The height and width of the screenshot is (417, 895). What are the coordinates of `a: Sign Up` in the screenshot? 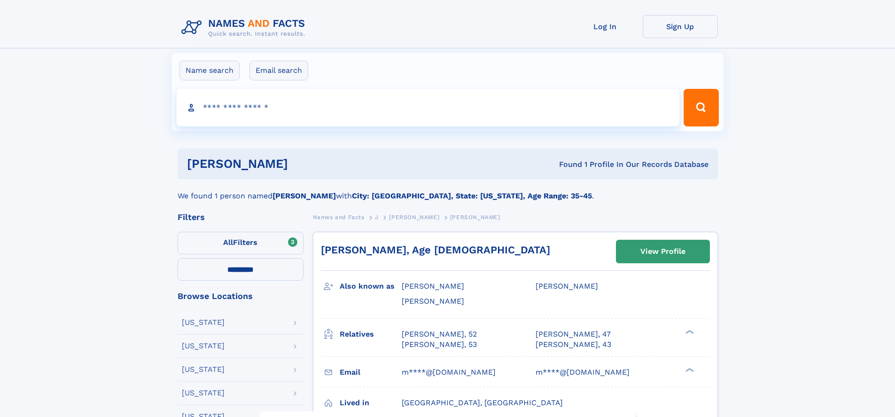 It's located at (680, 26).